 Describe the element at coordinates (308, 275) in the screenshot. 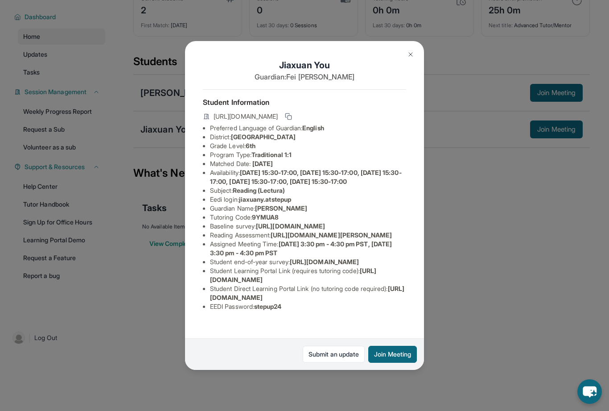

I see `li: Student Learning Portal Link (requires tutoring code) :` at that location.